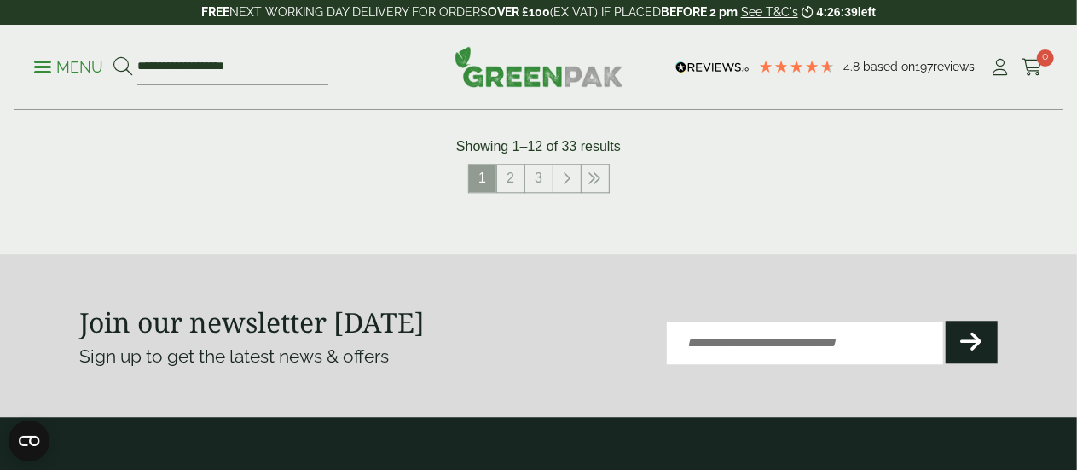 The width and height of the screenshot is (1077, 470). What do you see at coordinates (889, 67) in the screenshot?
I see `span: Based on` at bounding box center [889, 67].